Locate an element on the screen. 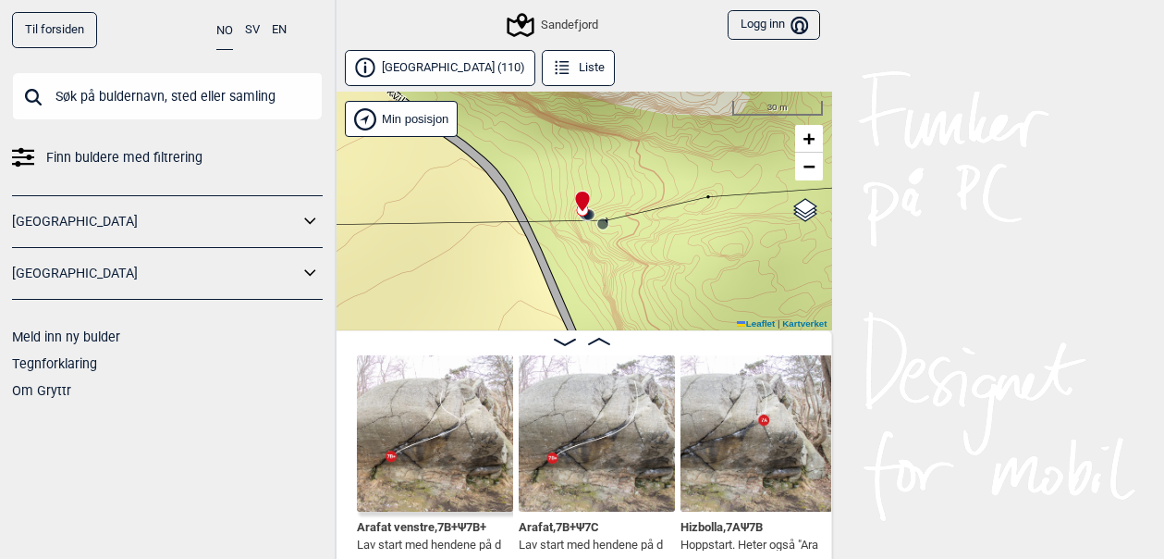 This screenshot has height=559, width=1164. a: Til forsiden is located at coordinates (55, 30).